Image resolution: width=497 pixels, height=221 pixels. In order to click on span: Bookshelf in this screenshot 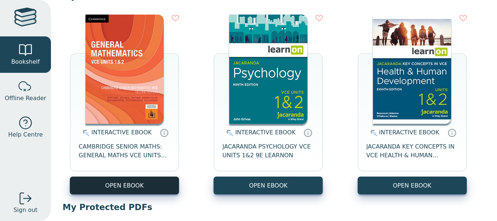, I will do `click(25, 62)`.